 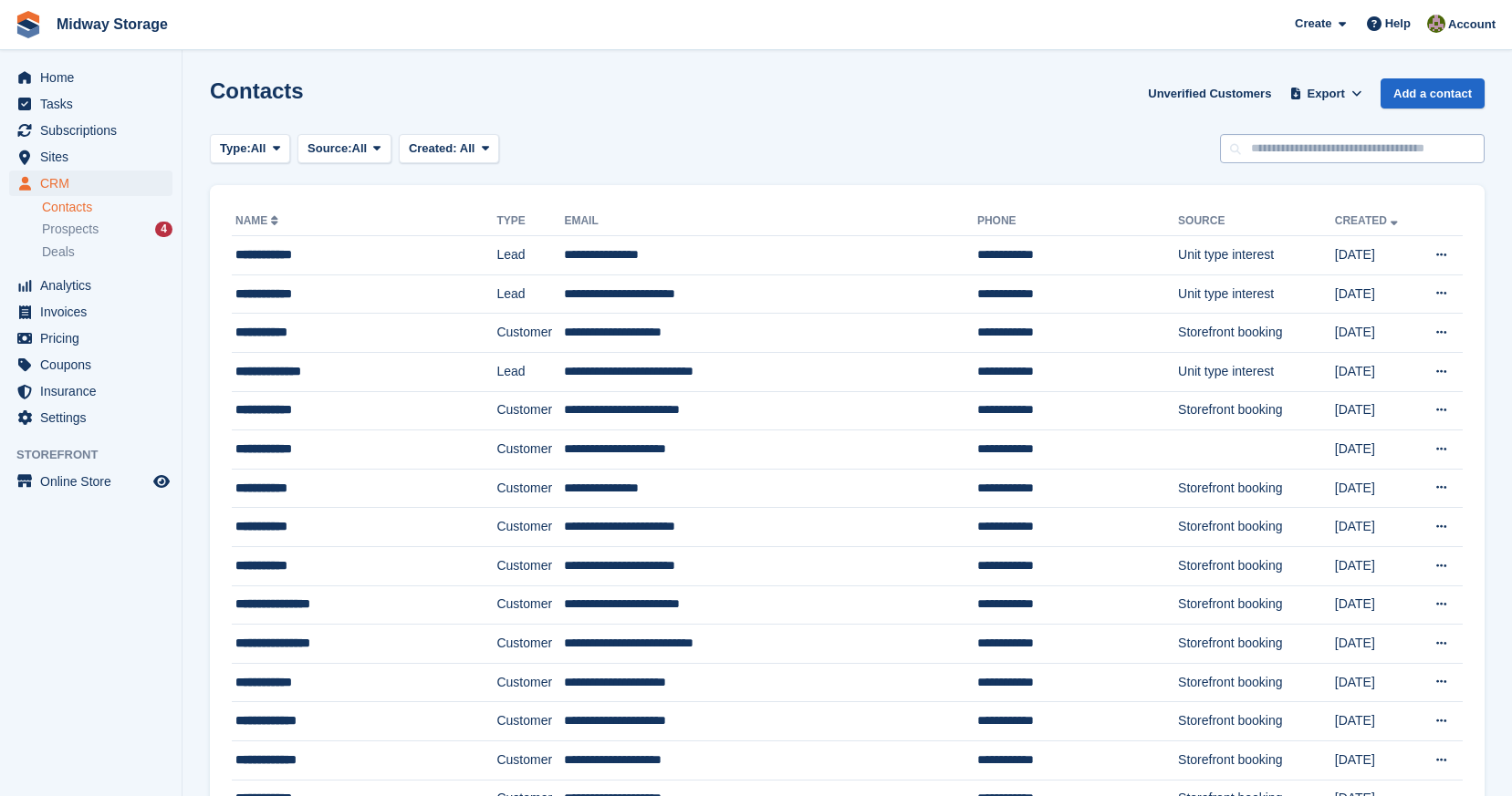 I want to click on a: Created, so click(x=1368, y=221).